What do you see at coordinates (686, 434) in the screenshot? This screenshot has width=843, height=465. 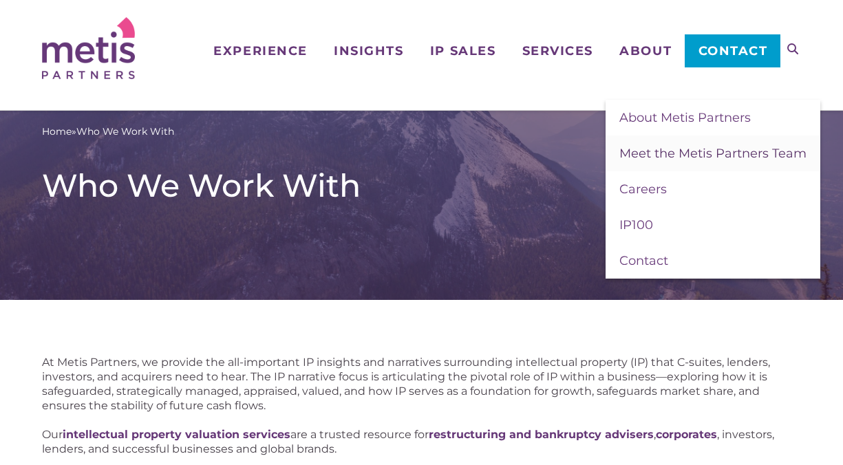 I see `a: corporates` at bounding box center [686, 434].